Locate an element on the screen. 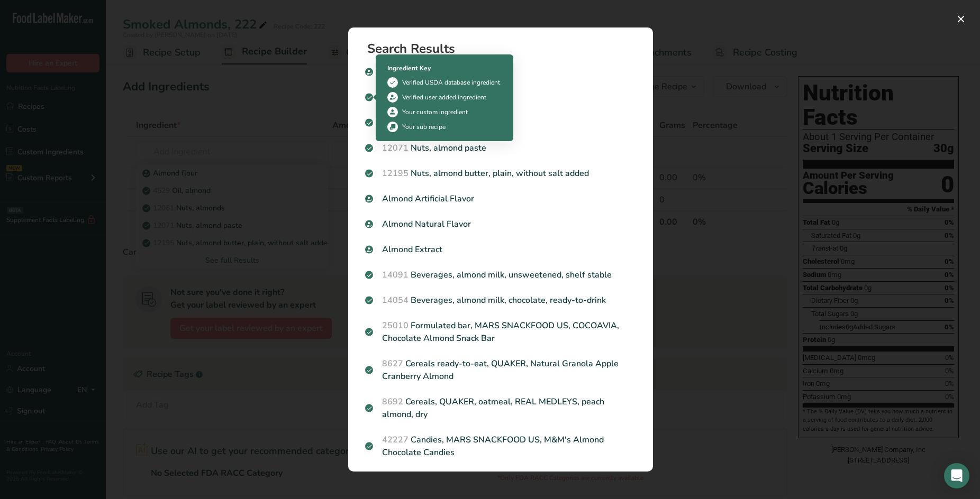  span: 12071 is located at coordinates (395, 148).